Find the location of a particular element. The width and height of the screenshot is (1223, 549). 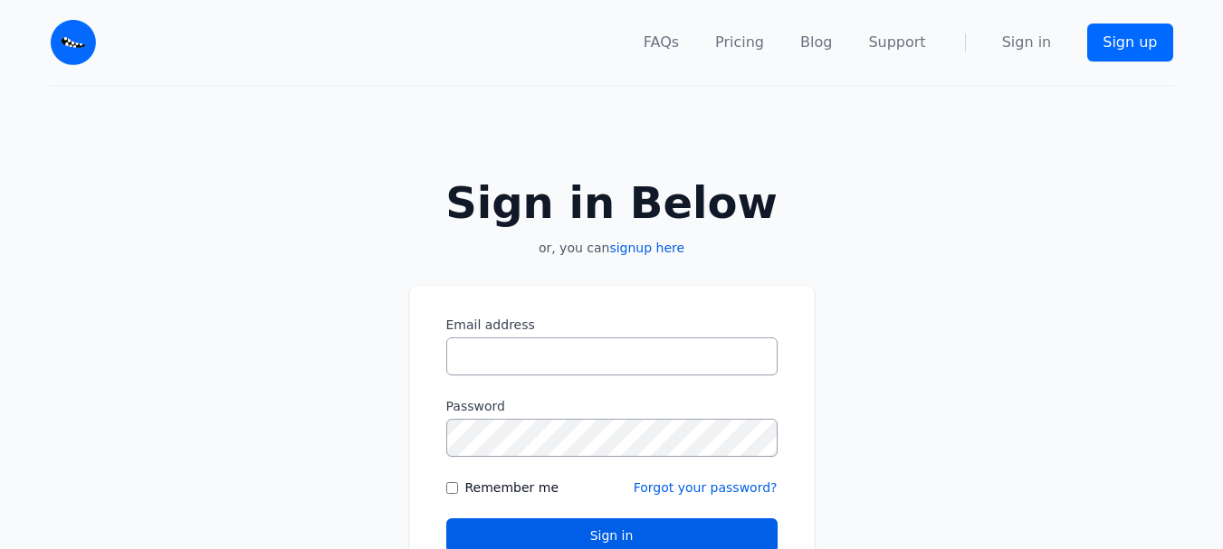

h2: Sign in Below is located at coordinates (612, 203).